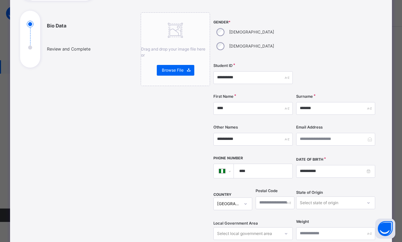  What do you see at coordinates (173, 70) in the screenshot?
I see `span: Browse File` at bounding box center [173, 70].